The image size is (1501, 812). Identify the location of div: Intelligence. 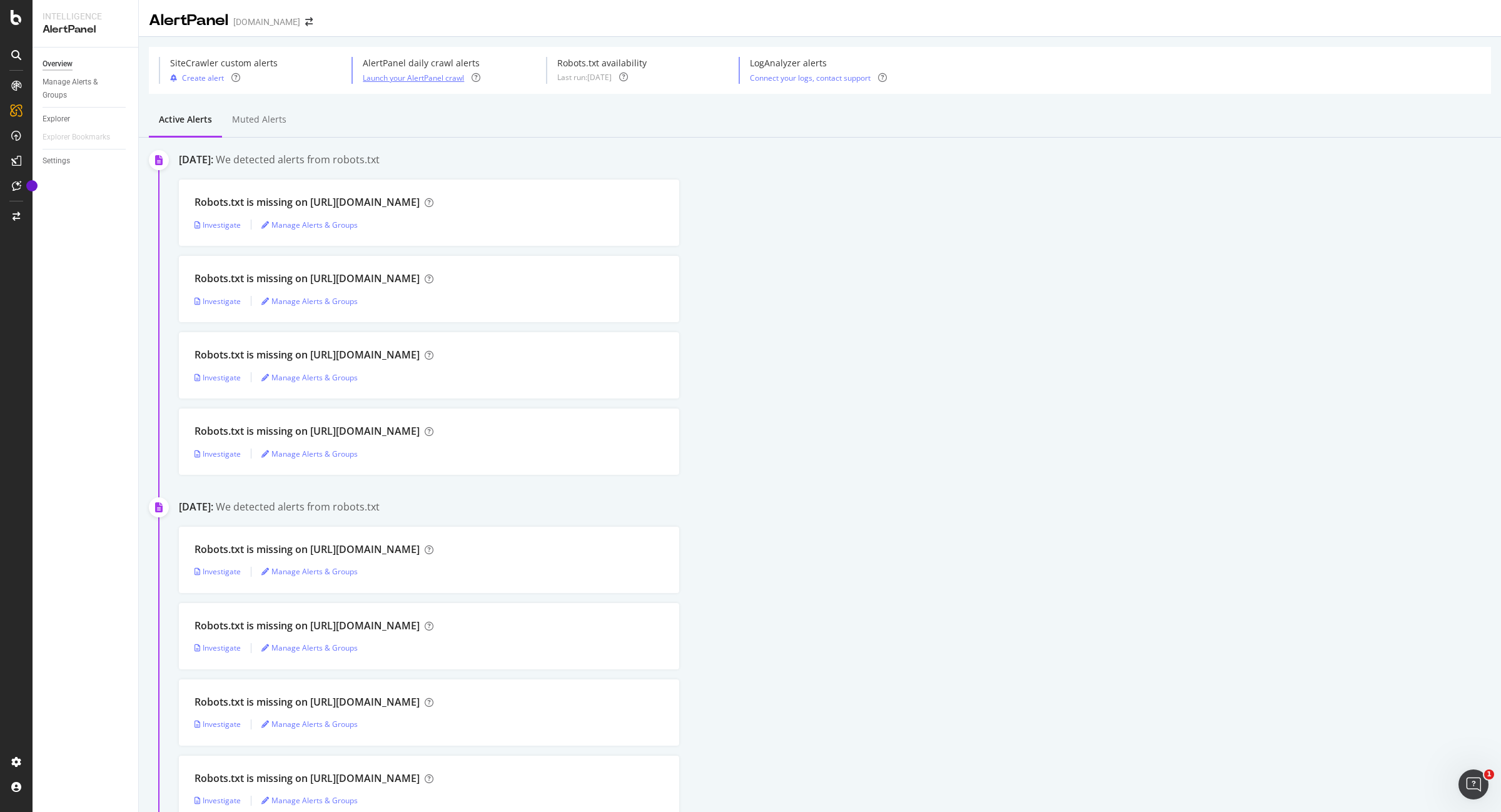
(85, 16).